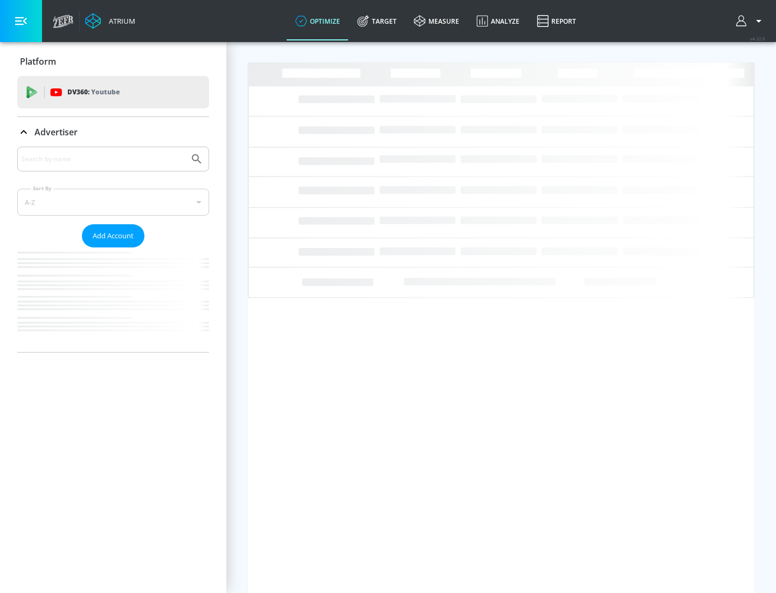  I want to click on nav: list of Advertiser, so click(113, 300).